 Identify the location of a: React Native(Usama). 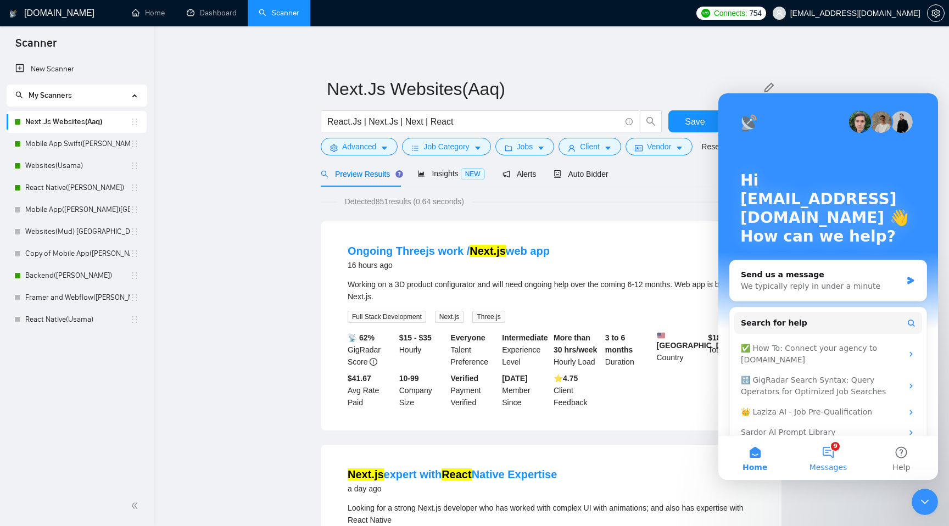
(77, 320).